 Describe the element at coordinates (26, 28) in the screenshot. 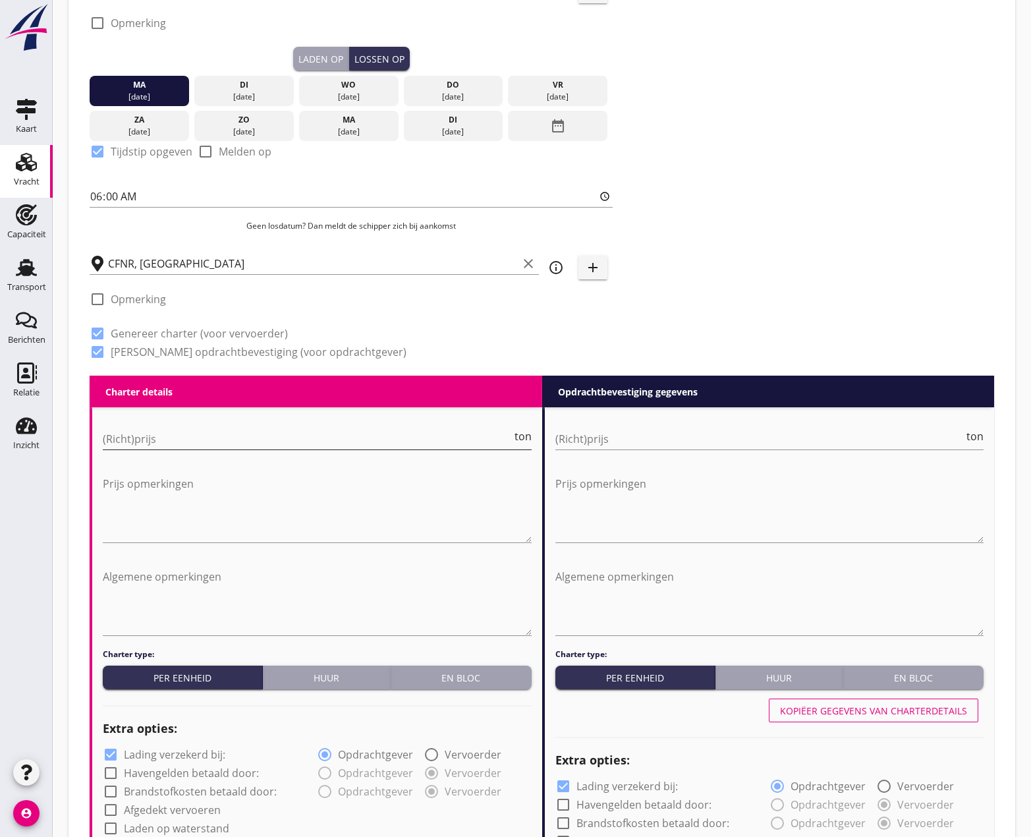

I see `img: logo-small.a267ee39.svg` at that location.